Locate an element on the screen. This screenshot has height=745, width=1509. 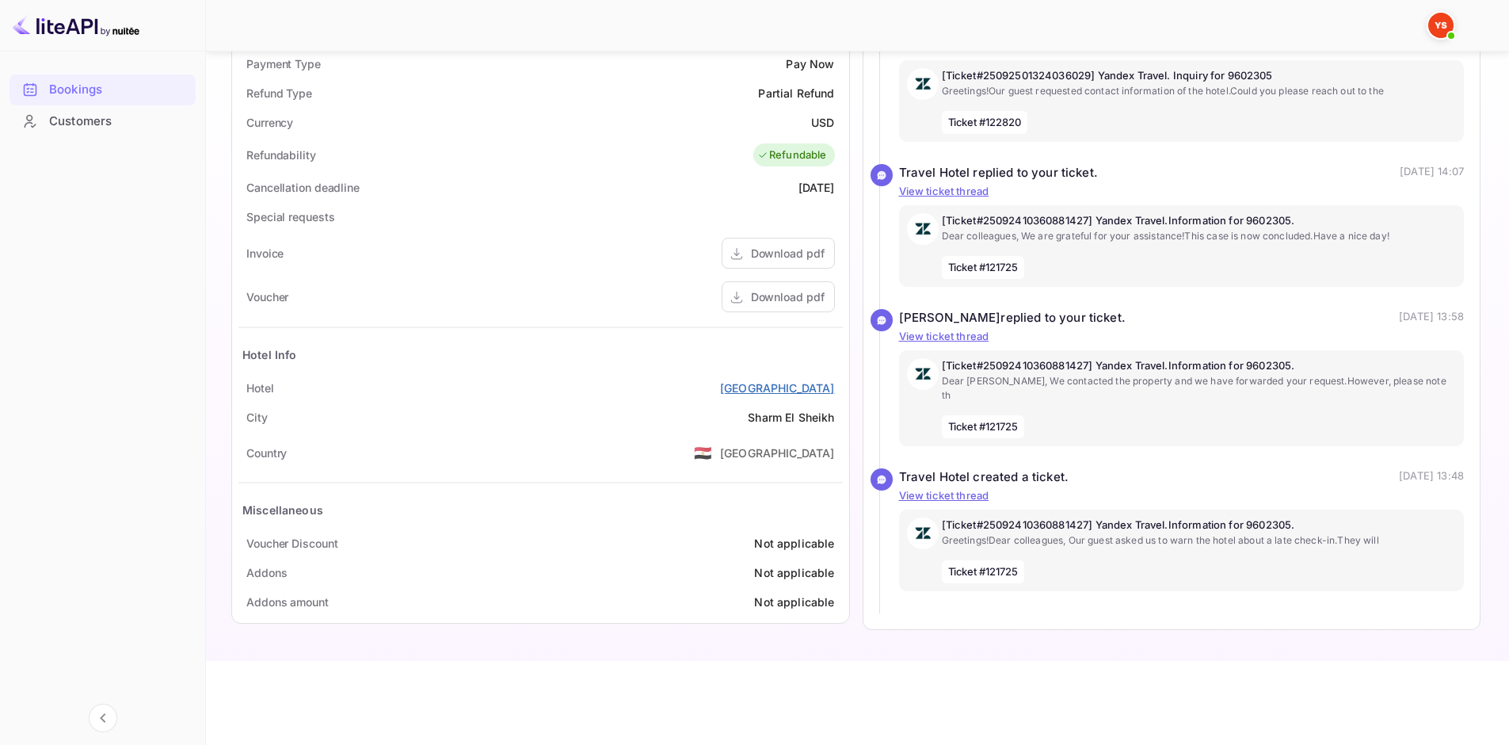
ya-tr-span: Country is located at coordinates (266, 452).